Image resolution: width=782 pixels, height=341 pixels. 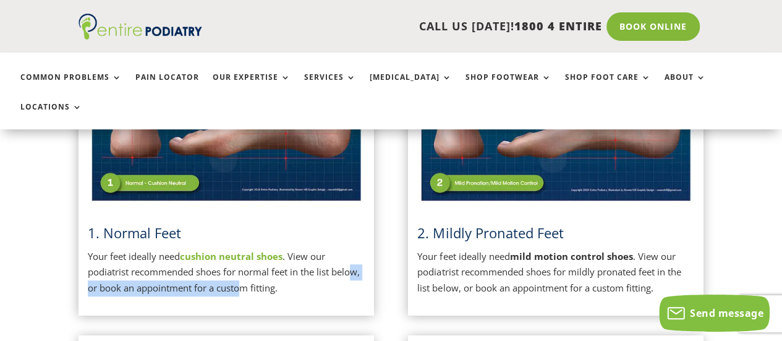 What do you see at coordinates (252, 86) in the screenshot?
I see `a: Our Expertise` at bounding box center [252, 86].